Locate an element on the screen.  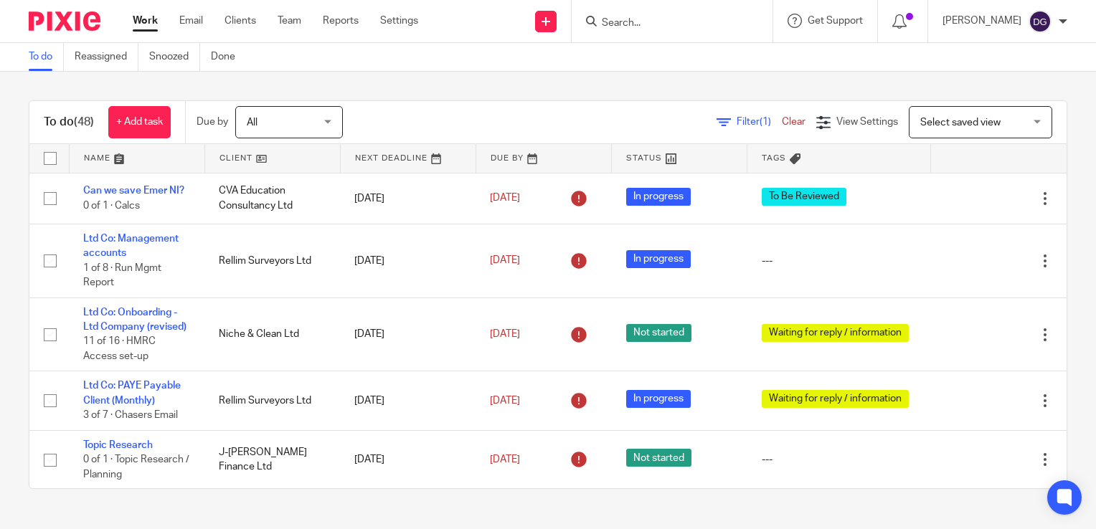
img: Pixie is located at coordinates (65, 21).